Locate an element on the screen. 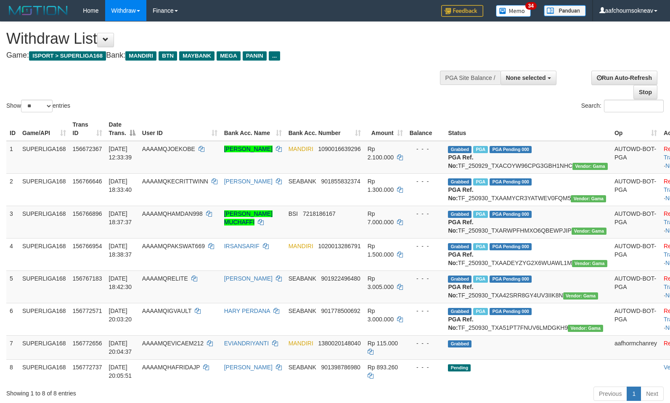 Image resolution: width=670 pixels, height=403 pixels. th: Bank Acc. Name: activate to sort column ascending is located at coordinates (253, 129).